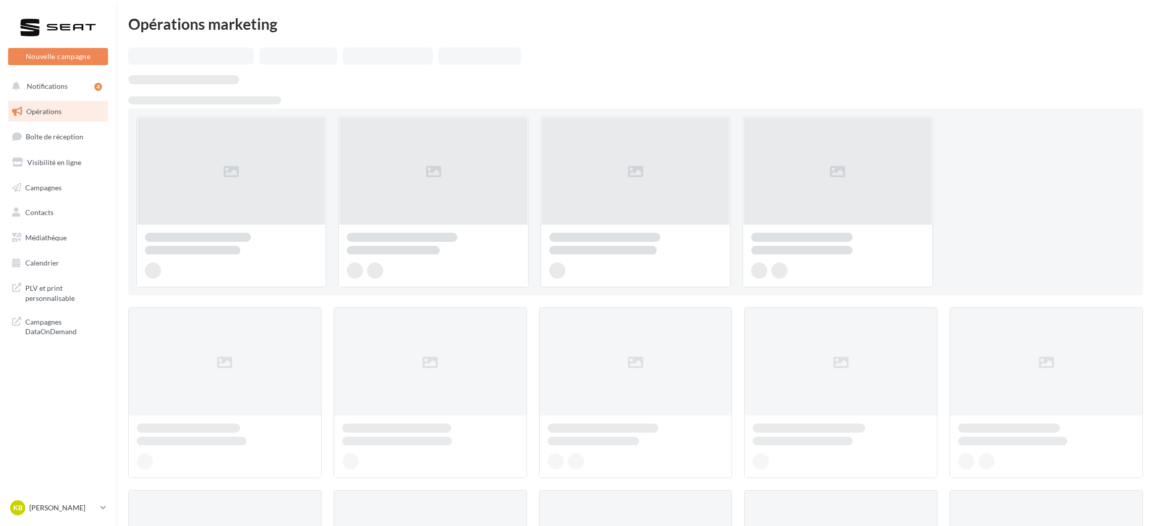 The width and height of the screenshot is (1155, 526). What do you see at coordinates (54, 162) in the screenshot?
I see `span: Visibilité en ligne` at bounding box center [54, 162].